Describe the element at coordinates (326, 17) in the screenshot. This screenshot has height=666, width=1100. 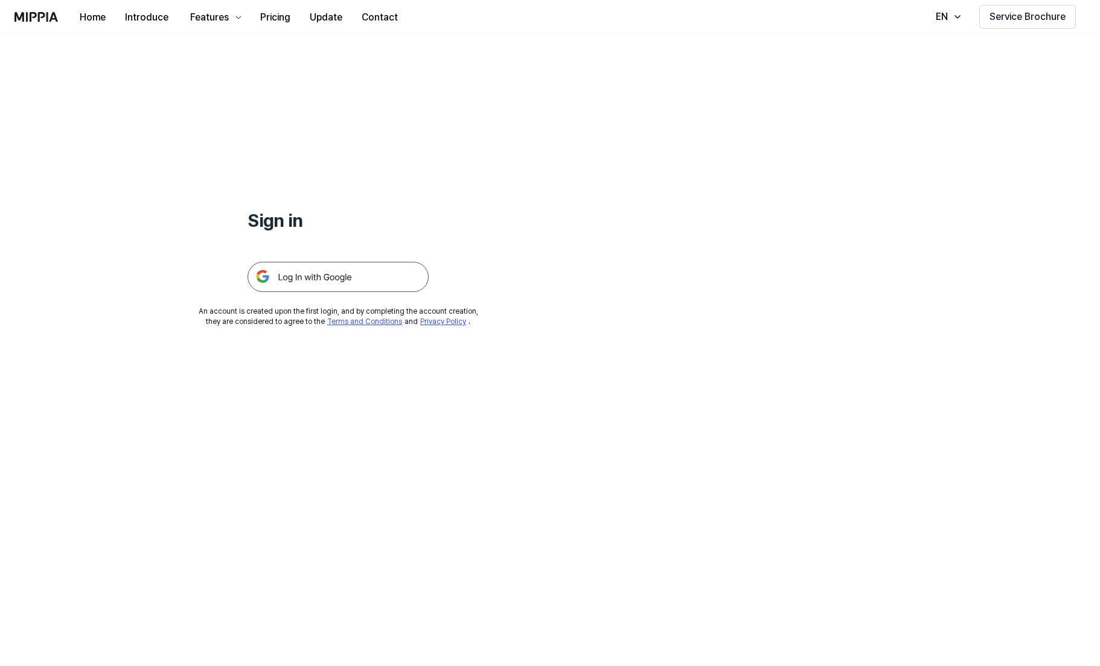
I see `a: Update` at that location.